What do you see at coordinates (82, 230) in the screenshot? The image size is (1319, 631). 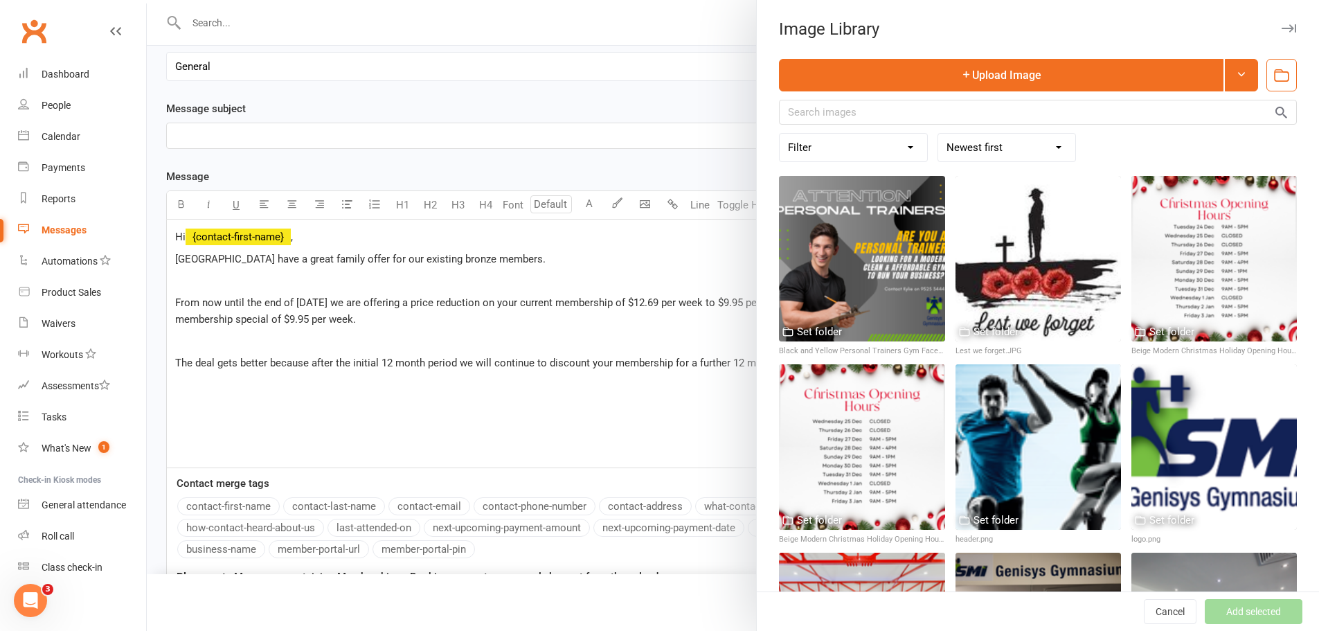 I see `a: Messages` at bounding box center [82, 230].